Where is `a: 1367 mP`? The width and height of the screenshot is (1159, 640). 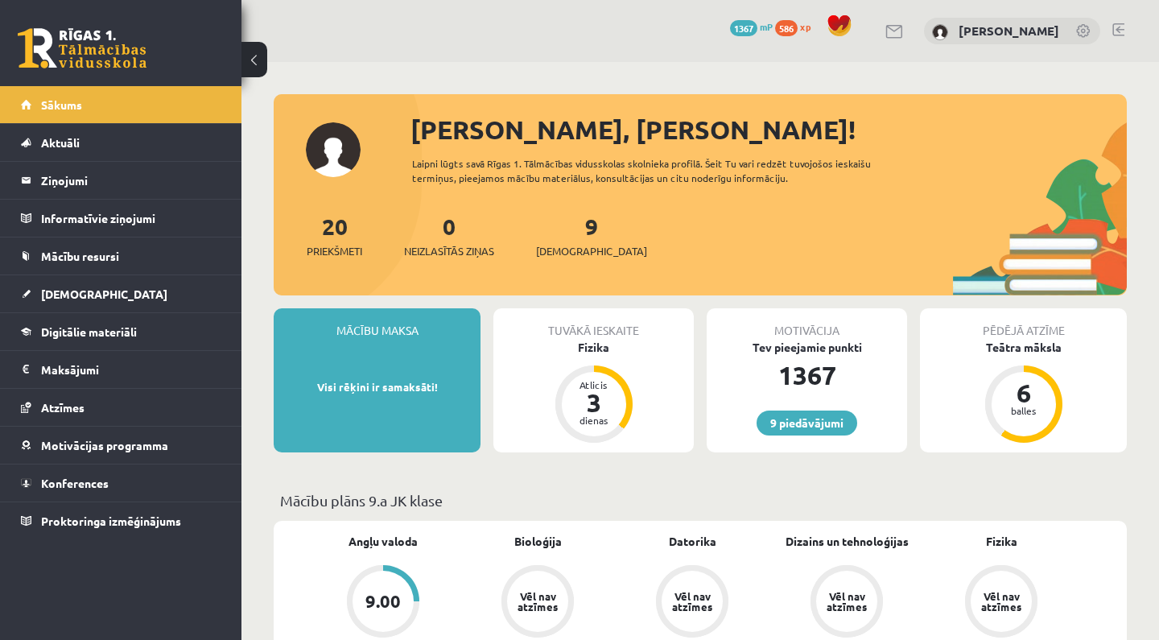 a: 1367 mP is located at coordinates (751, 27).